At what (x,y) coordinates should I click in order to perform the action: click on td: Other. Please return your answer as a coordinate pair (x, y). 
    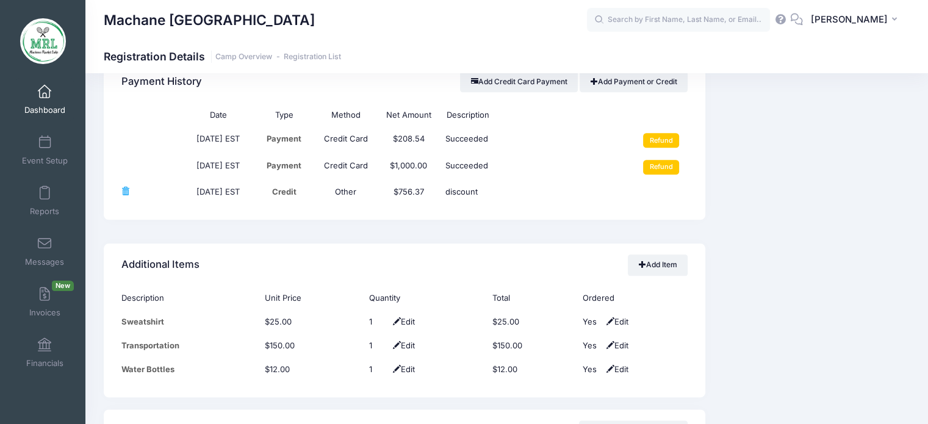
    Looking at the image, I should click on (345, 192).